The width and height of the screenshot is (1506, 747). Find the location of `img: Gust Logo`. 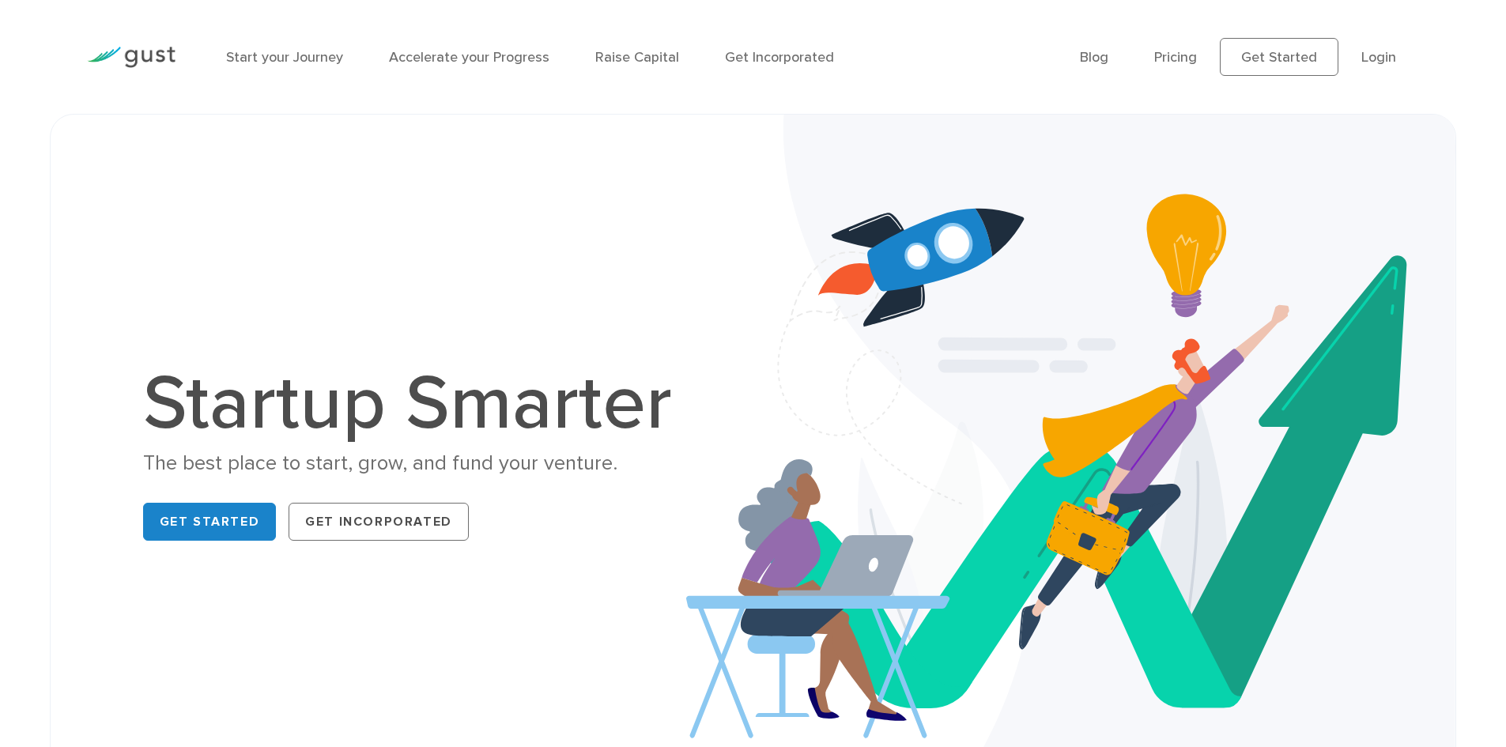

img: Gust Logo is located at coordinates (131, 57).